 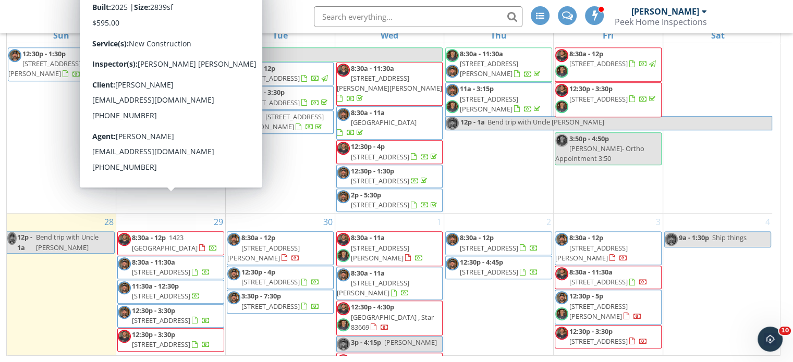 I want to click on td: Go to September 24, 2025, so click(x=389, y=121).